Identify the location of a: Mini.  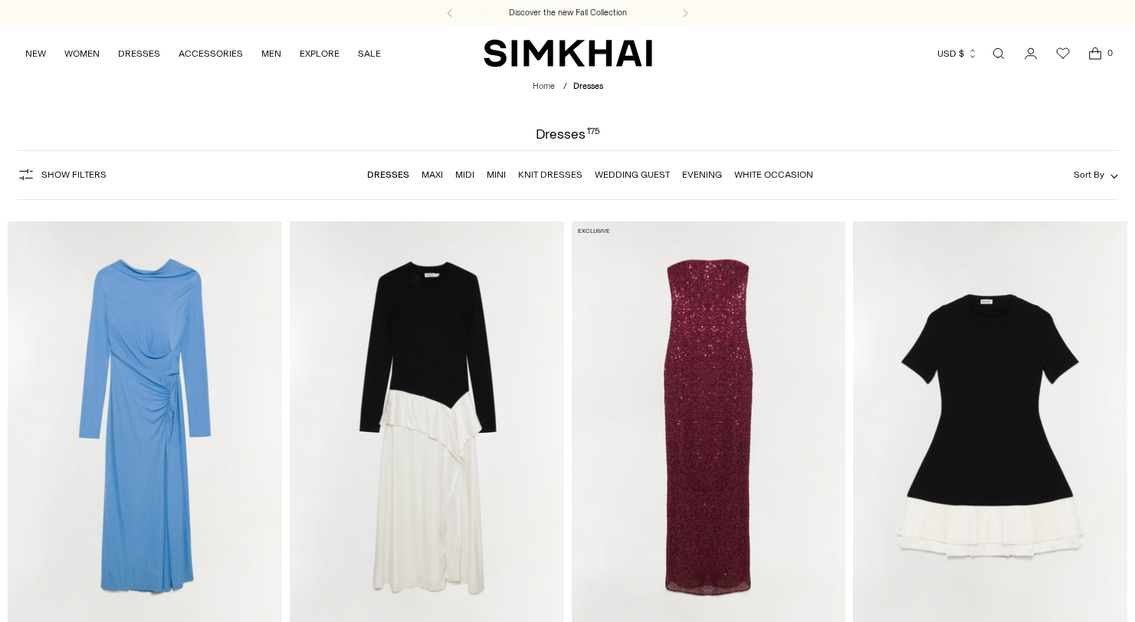
(496, 175).